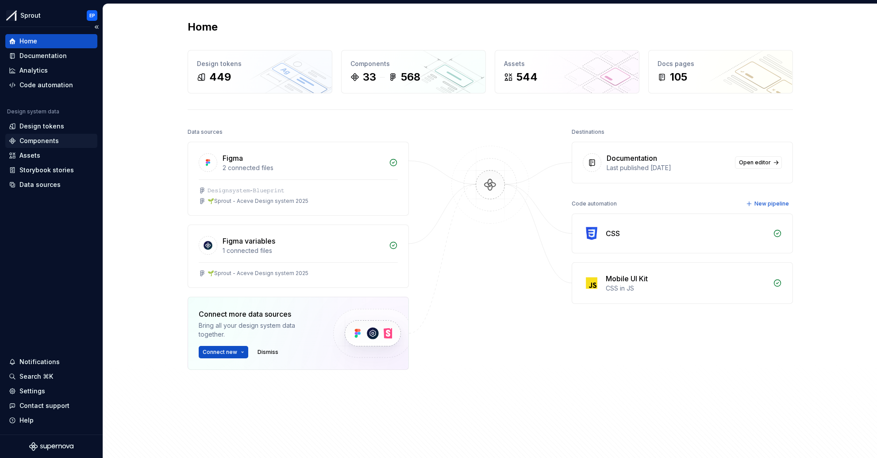 This screenshot has width=877, height=458. Describe the element at coordinates (258, 314) in the screenshot. I see `div: Connect more data sources` at that location.